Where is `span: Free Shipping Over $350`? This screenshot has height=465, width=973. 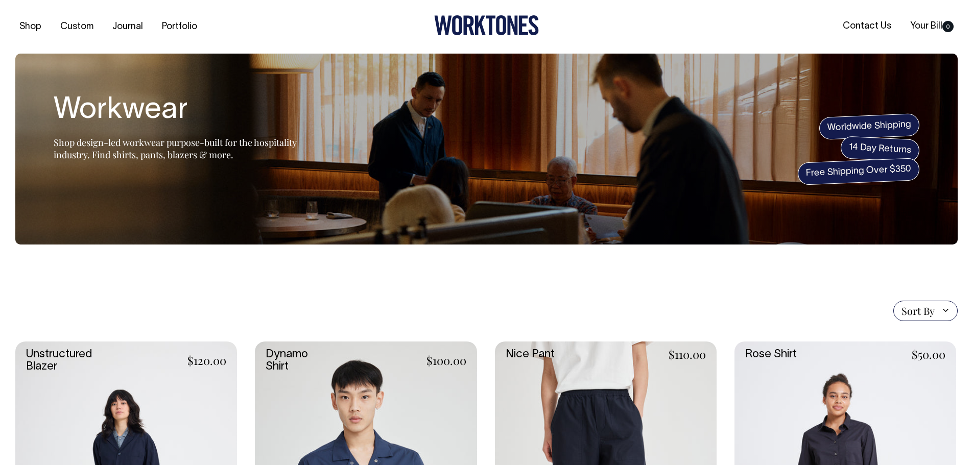
span: Free Shipping Over $350 is located at coordinates (859, 172).